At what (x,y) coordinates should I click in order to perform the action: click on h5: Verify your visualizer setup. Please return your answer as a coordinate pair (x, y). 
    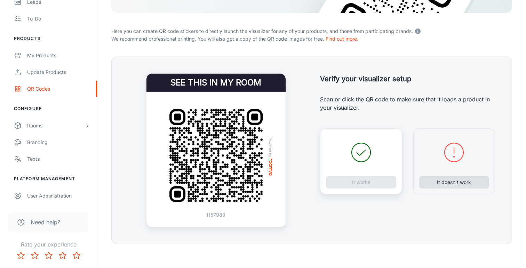
    Looking at the image, I should click on (407, 79).